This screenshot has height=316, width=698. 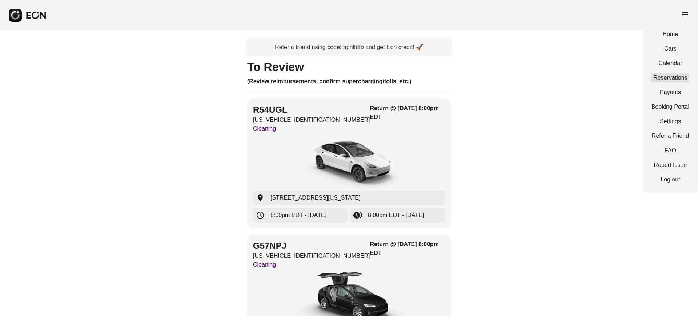 I want to click on h3: (Review reimbursements, confirm supercharging/tolls, etc.), so click(x=349, y=81).